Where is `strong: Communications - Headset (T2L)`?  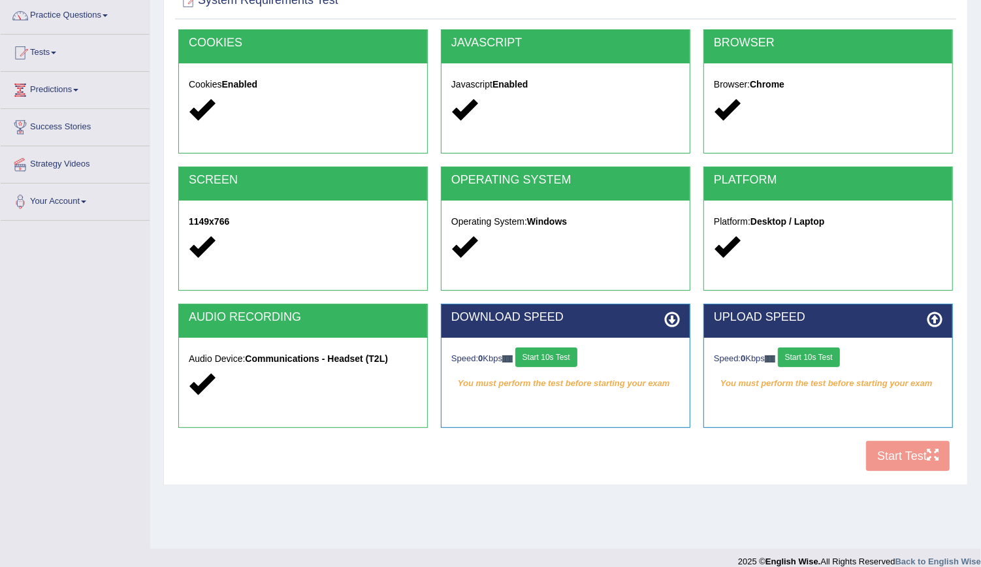
strong: Communications - Headset (T2L) is located at coordinates (316, 359).